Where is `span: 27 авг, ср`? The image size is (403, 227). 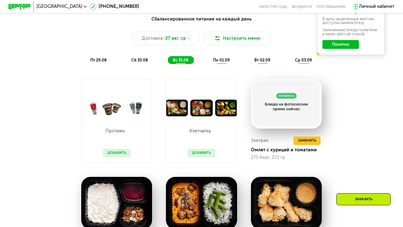
span: 27 авг, ср is located at coordinates (176, 38).